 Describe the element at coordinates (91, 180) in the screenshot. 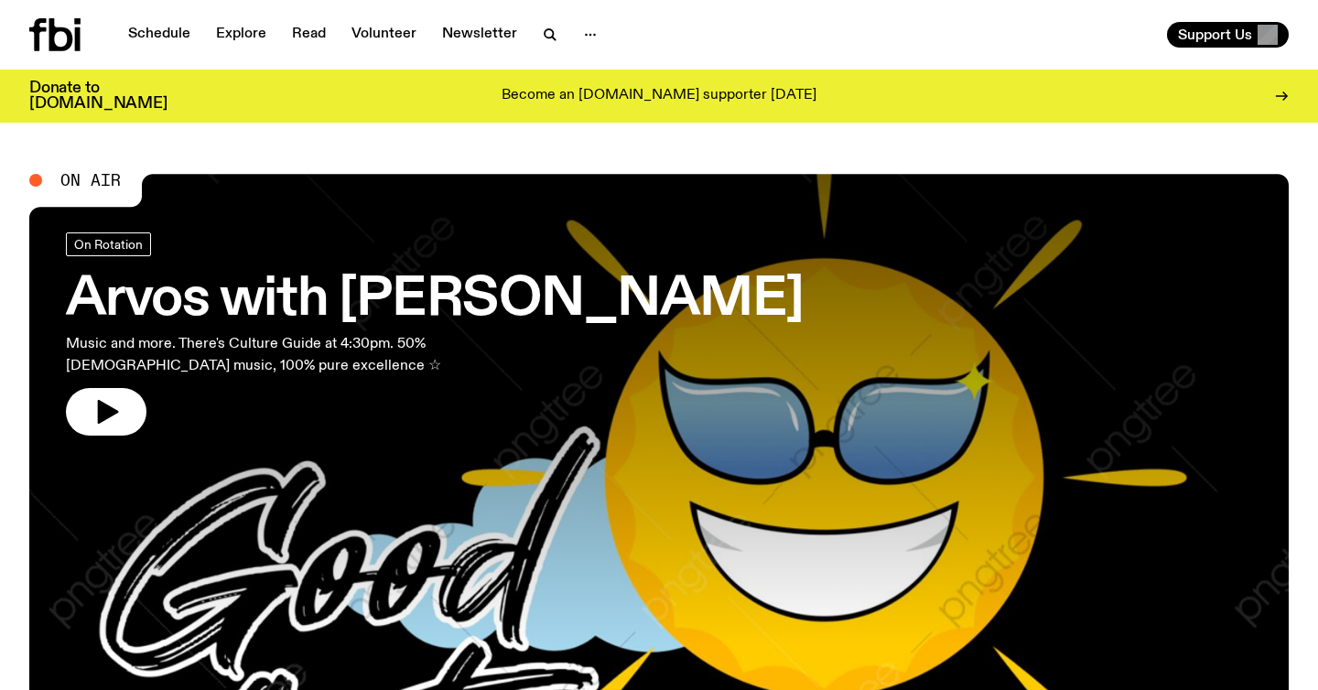

I see `span: On Air` at that location.